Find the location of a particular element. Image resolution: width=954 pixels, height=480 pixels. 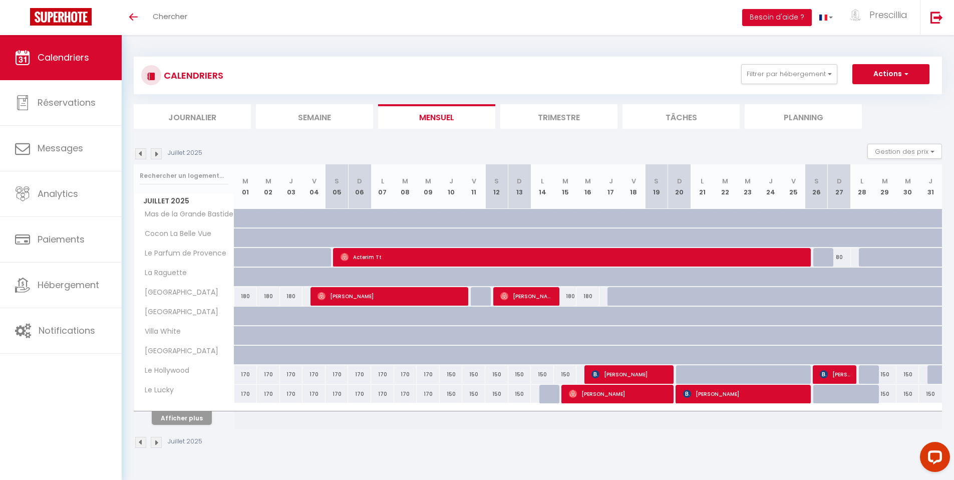

th: 01 is located at coordinates (246, 186).